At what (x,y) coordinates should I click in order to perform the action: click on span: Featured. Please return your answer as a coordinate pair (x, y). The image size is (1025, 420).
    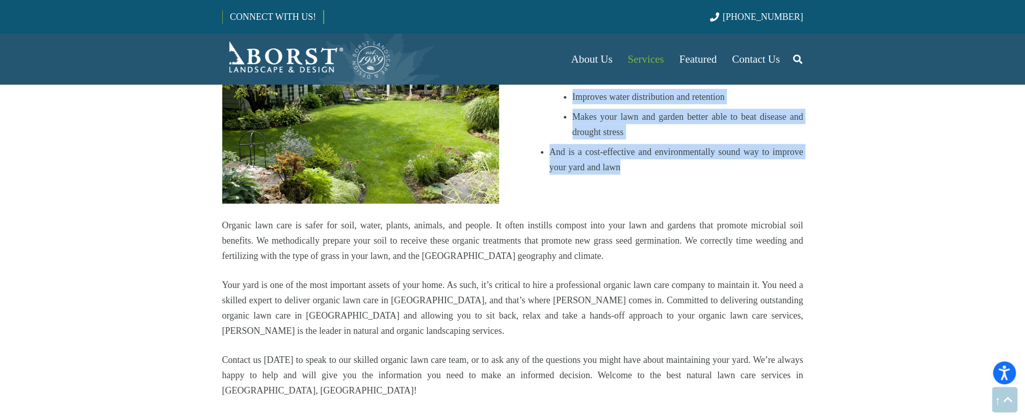
    Looking at the image, I should click on (697, 59).